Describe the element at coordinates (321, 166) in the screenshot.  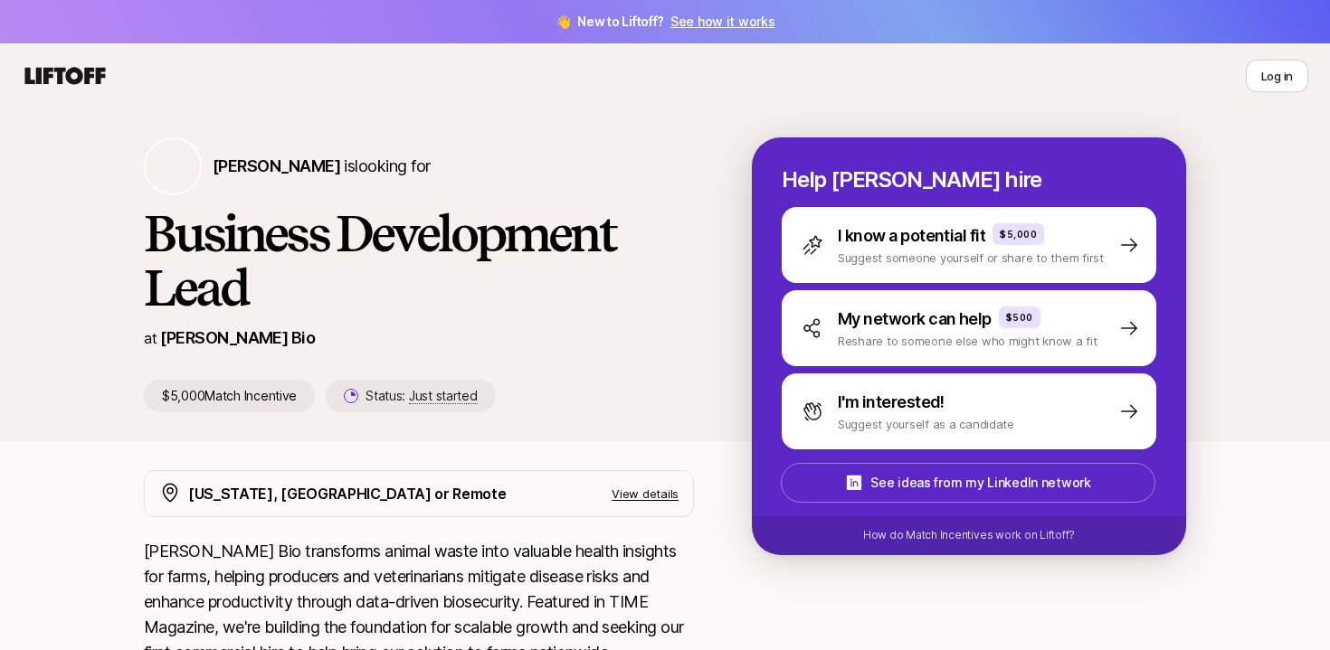
I see `p: is looking for` at that location.